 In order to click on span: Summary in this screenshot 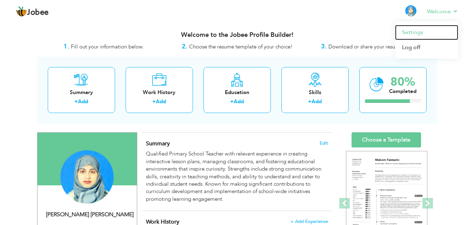, I will do `click(158, 144)`.